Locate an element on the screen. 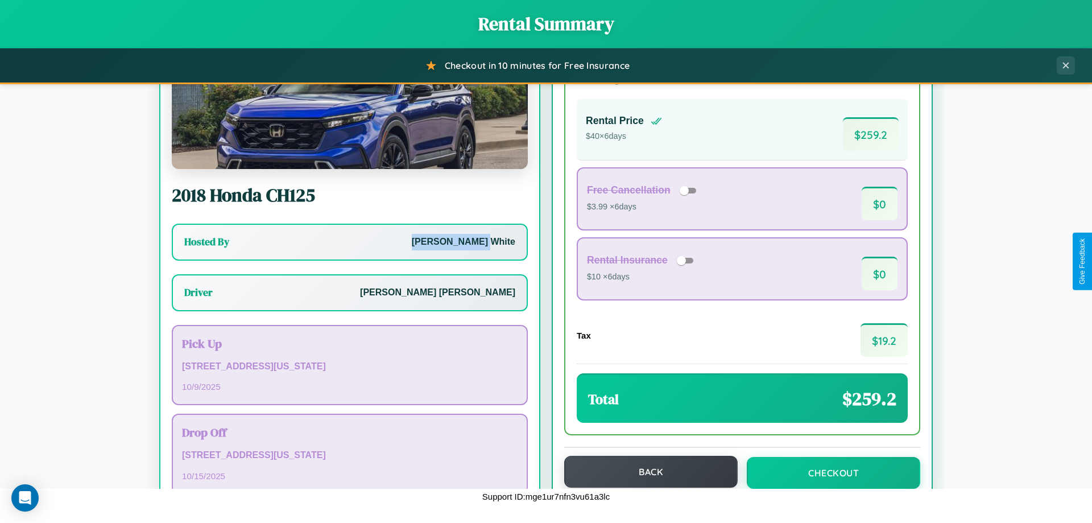  p: 10 / 15 / 2025 is located at coordinates (350, 475).